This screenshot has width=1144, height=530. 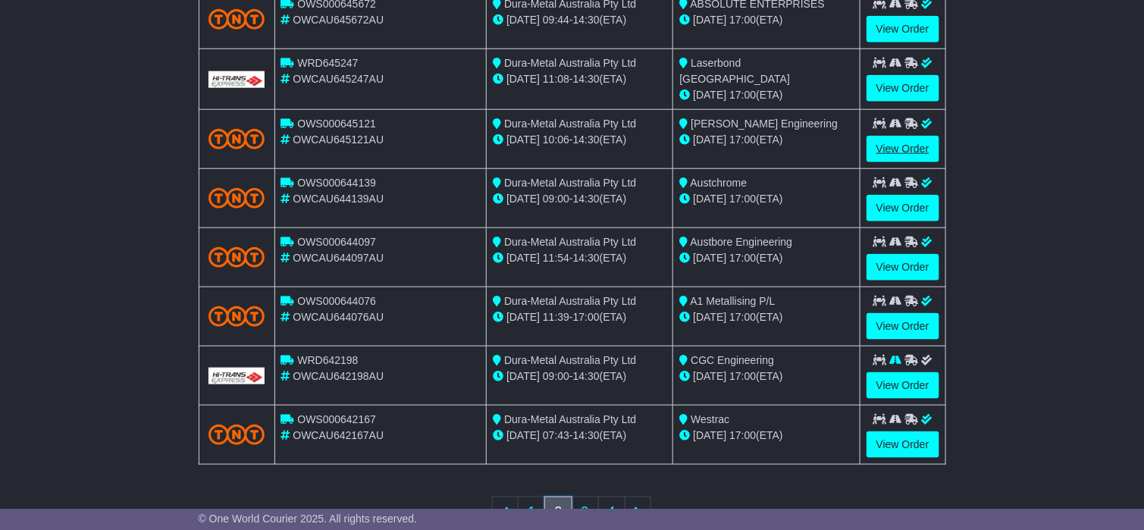 I want to click on span: Austchrome, so click(x=718, y=183).